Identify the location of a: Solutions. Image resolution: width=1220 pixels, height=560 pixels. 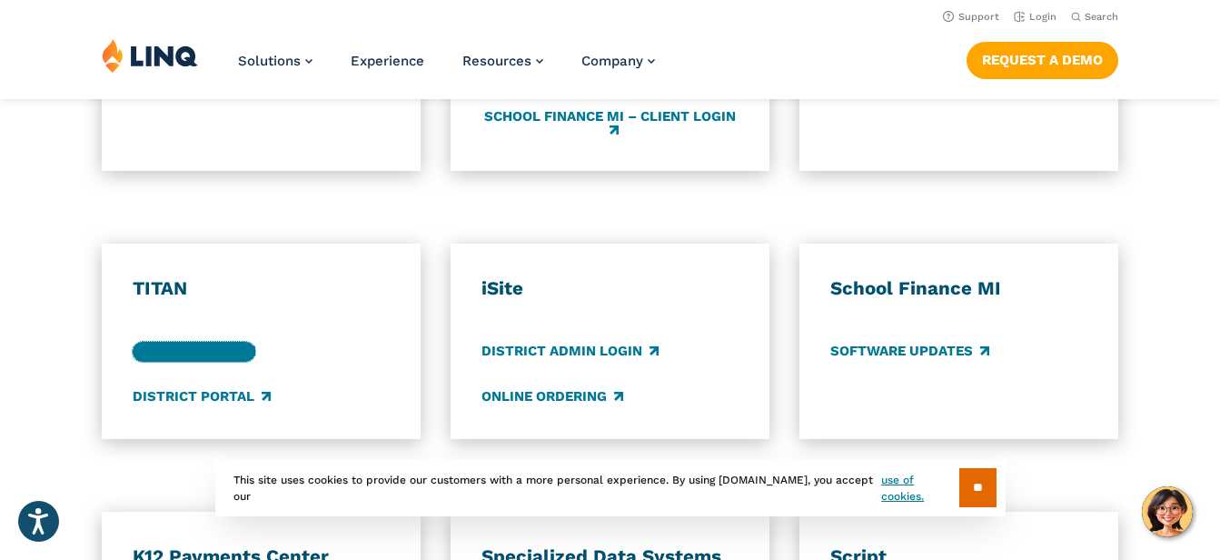
(275, 61).